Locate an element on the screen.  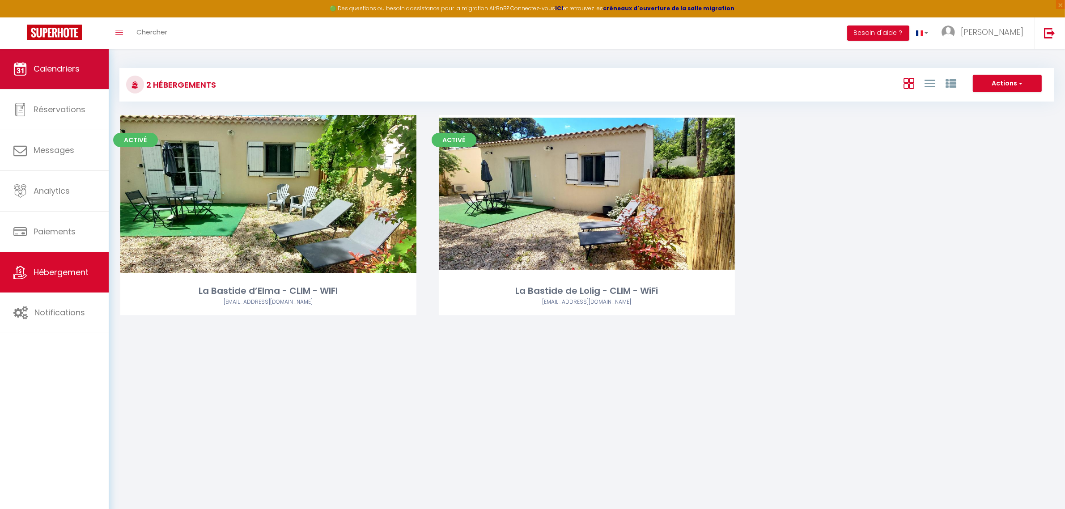
strong: créneaux d'ouverture de la salle migration is located at coordinates (668, 8).